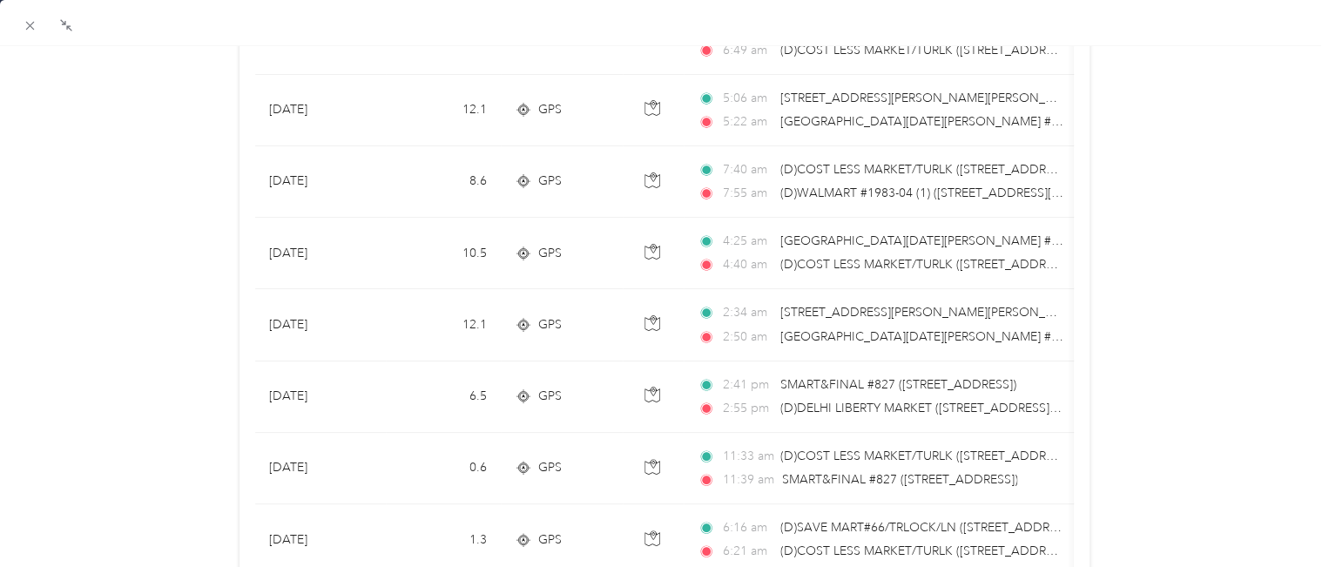 This screenshot has width=1329, height=567. Describe the element at coordinates (747, 122) in the screenshot. I see `span: 5:22 am` at that location.